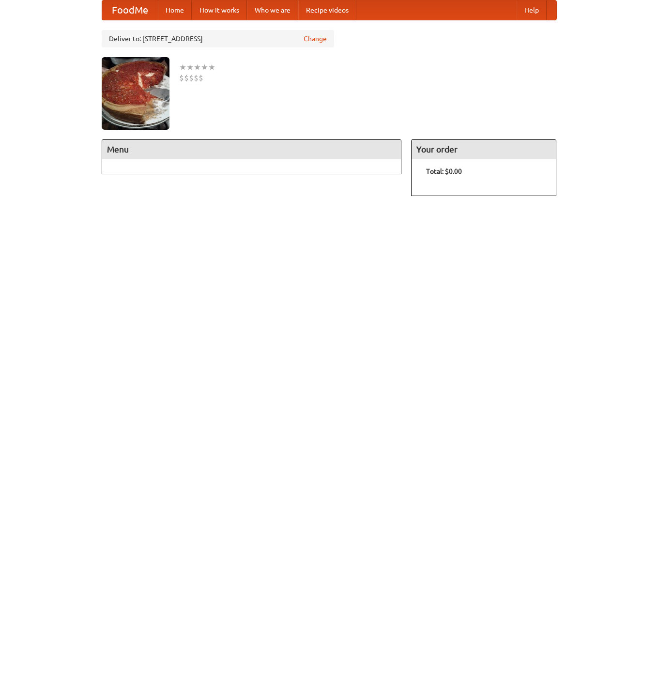 This screenshot has height=685, width=658. Describe the element at coordinates (483, 150) in the screenshot. I see `h4: Your order` at that location.